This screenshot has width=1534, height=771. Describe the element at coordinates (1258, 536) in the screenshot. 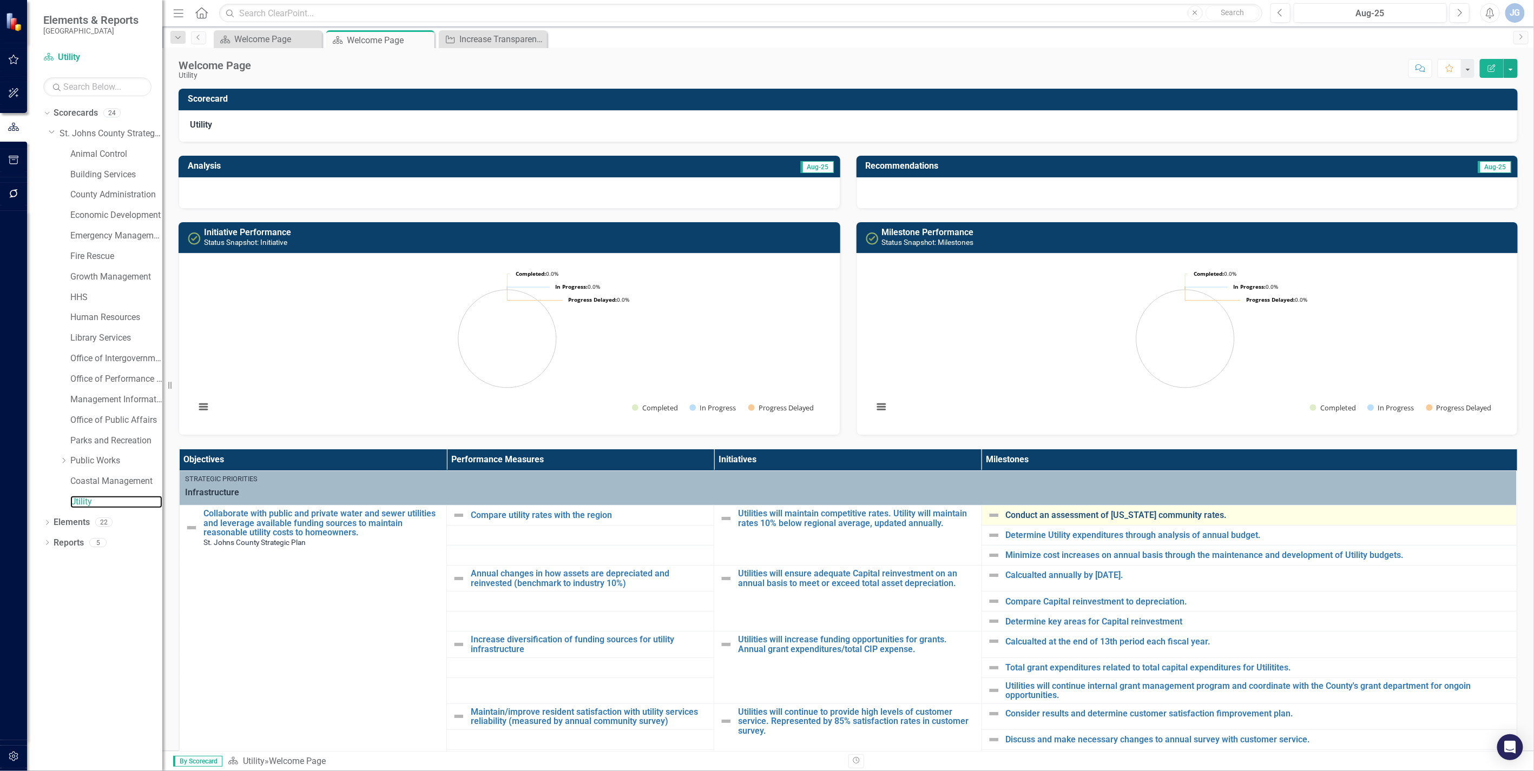

I see `a: Determine Utility expenditures through analysis of annual budget.` at that location.